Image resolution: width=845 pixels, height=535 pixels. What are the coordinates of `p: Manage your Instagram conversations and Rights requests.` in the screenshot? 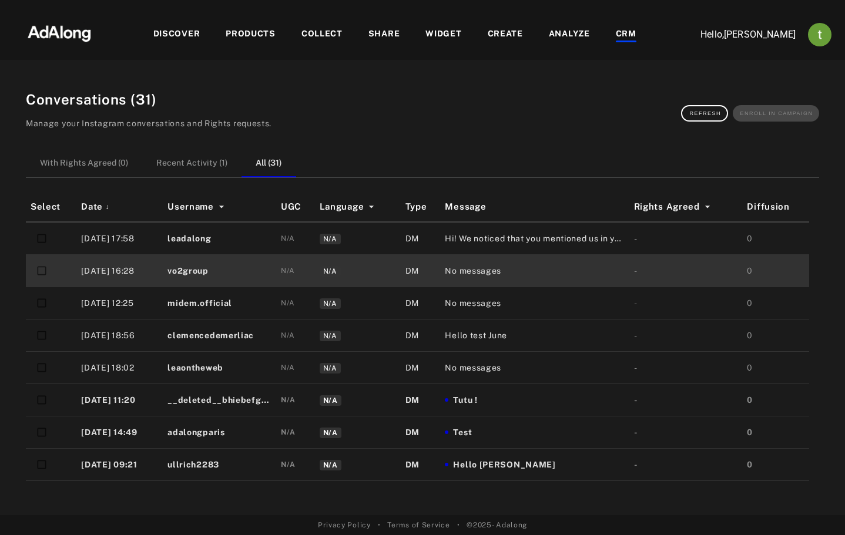 It's located at (149, 124).